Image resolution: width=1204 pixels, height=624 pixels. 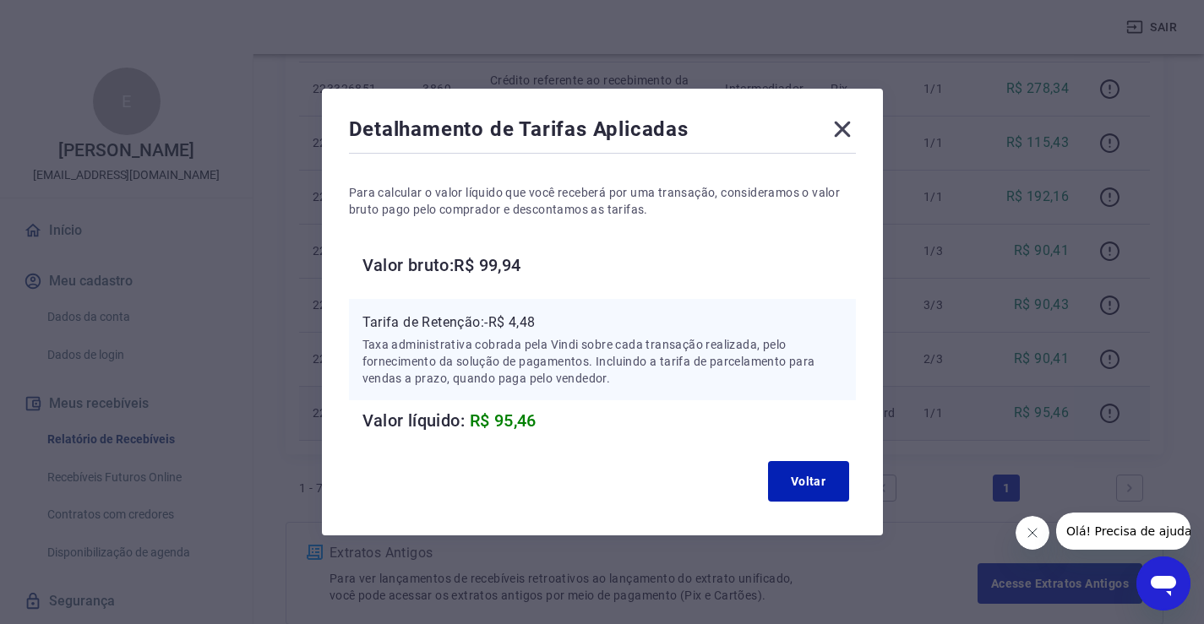 I want to click on span: R$ 95,46, so click(x=503, y=421).